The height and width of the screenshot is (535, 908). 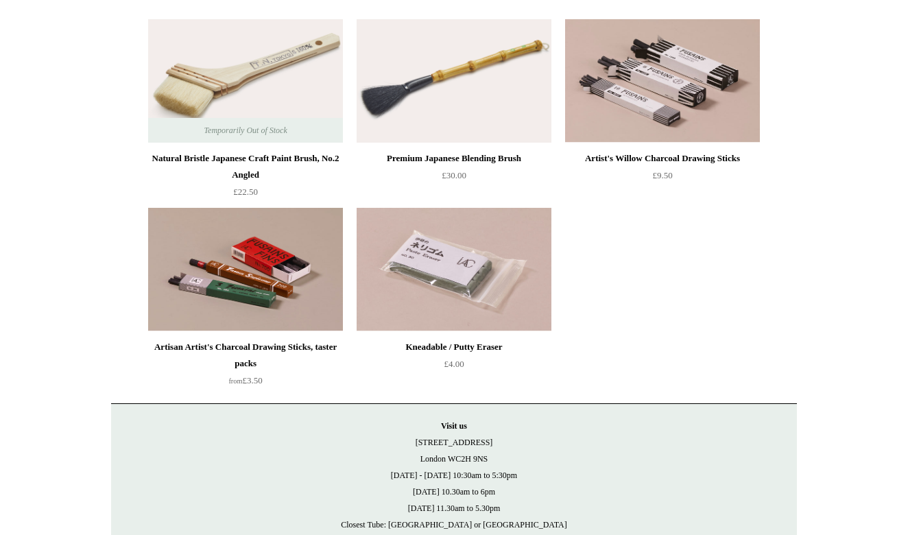 I want to click on img: Natural Bristle Japanese Craft Paint Brush, No.2 Angled, so click(x=246, y=81).